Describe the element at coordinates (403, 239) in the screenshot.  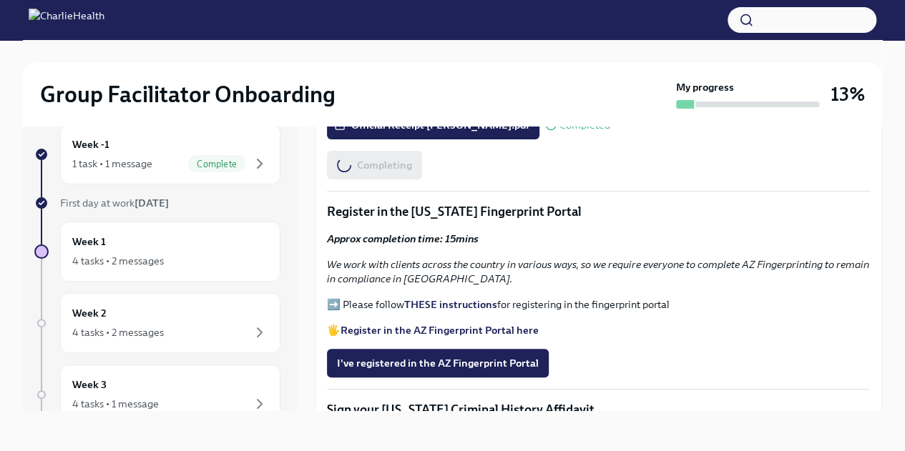
I see `strong: Approx completion time: 15mins` at that location.